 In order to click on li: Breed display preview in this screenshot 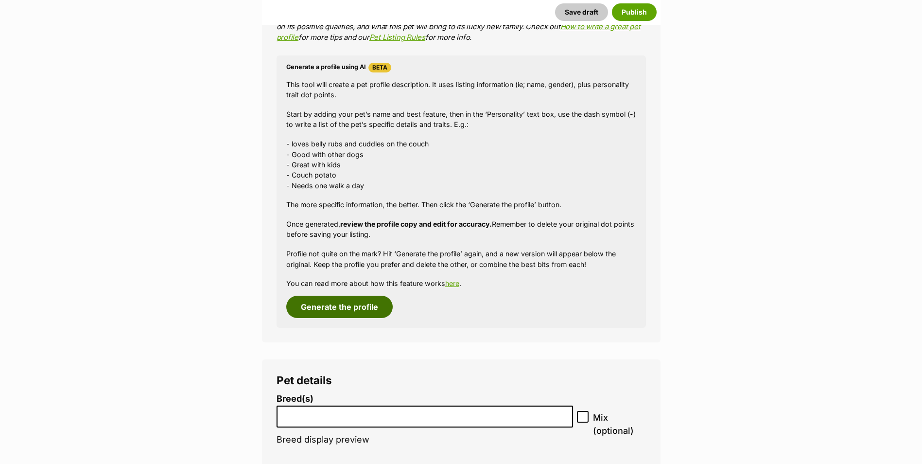, I will do `click(425, 424)`.